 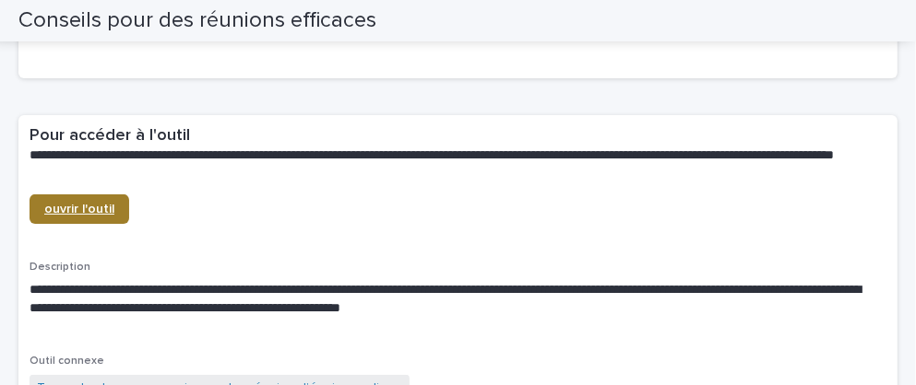 I want to click on a: ouvrir l'outil, so click(x=79, y=209).